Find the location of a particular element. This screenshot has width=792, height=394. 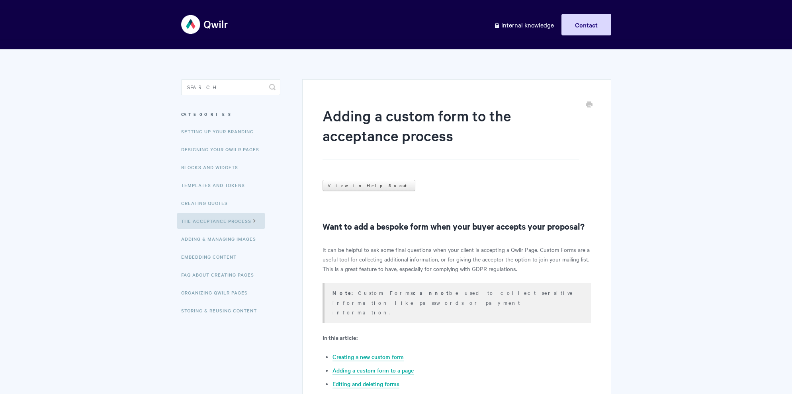

a: Organizing Qwilr Pages is located at coordinates (217, 293).